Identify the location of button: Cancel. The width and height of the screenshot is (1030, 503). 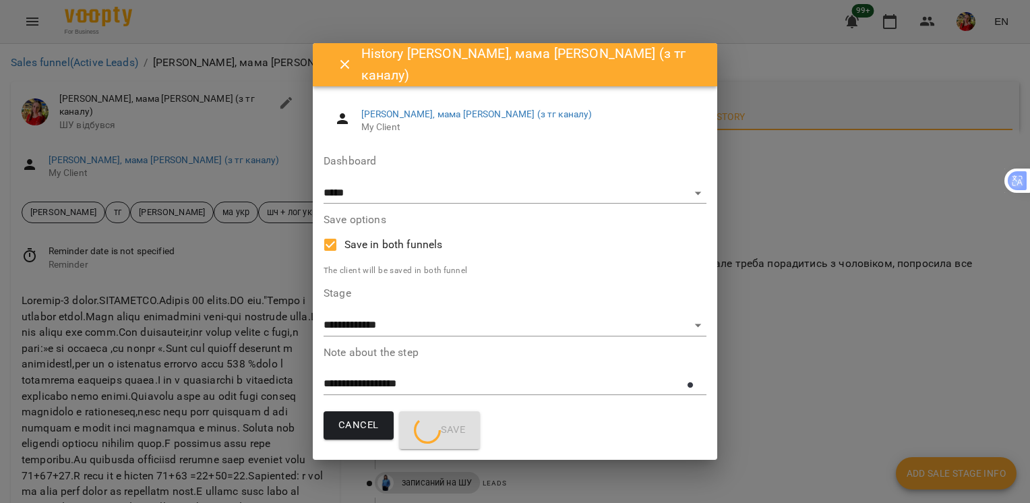
(359, 425).